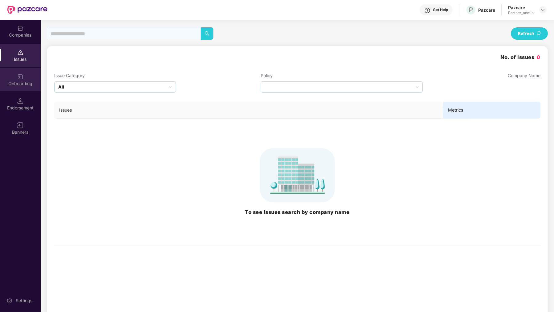 The width and height of the screenshot is (554, 312). I want to click on span: 0, so click(538, 57).